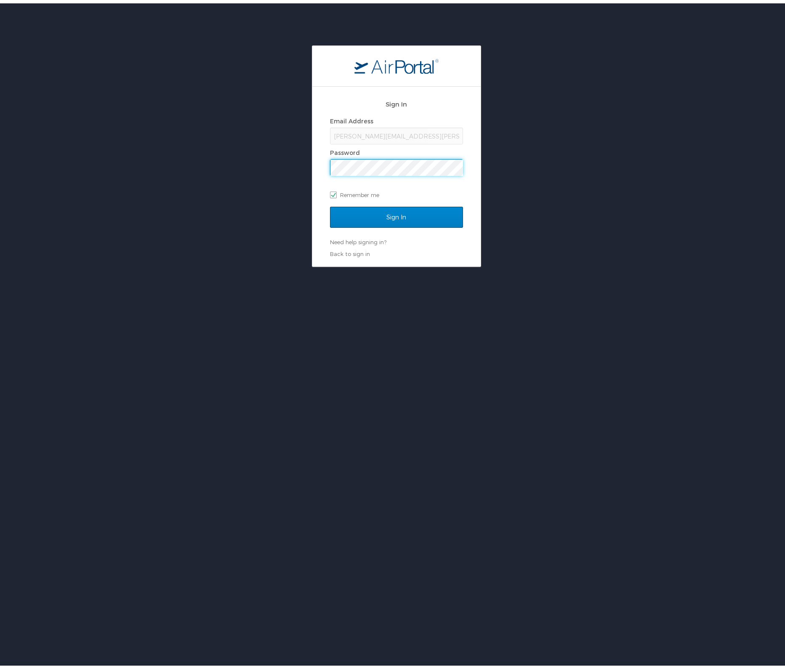 This screenshot has width=785, height=669. Describe the element at coordinates (396, 101) in the screenshot. I see `h2: Sign In` at that location.